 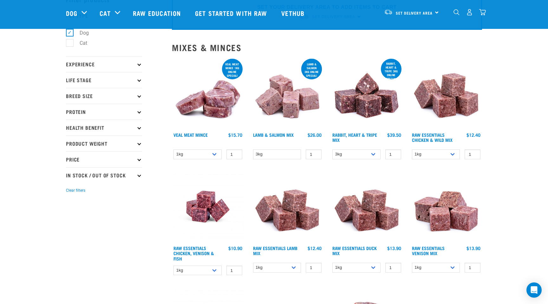 I want to click on a: Get started with Raw, so click(x=232, y=13).